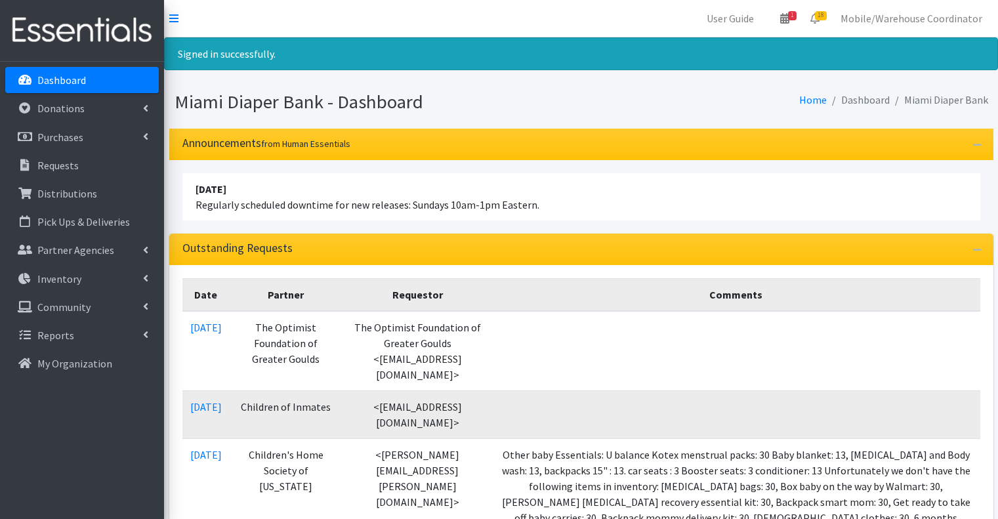 The height and width of the screenshot is (519, 998). I want to click on li: Dashboard, so click(858, 100).